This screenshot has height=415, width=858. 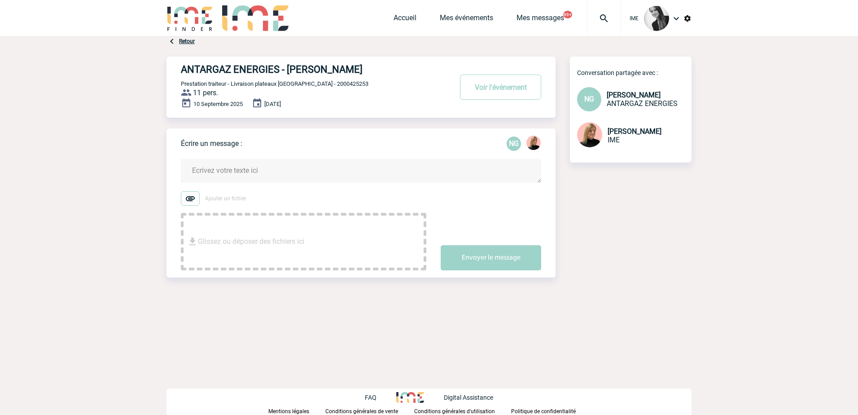 What do you see at coordinates (642, 103) in the screenshot?
I see `span: ANTARGAZ ENERGIES` at bounding box center [642, 103].